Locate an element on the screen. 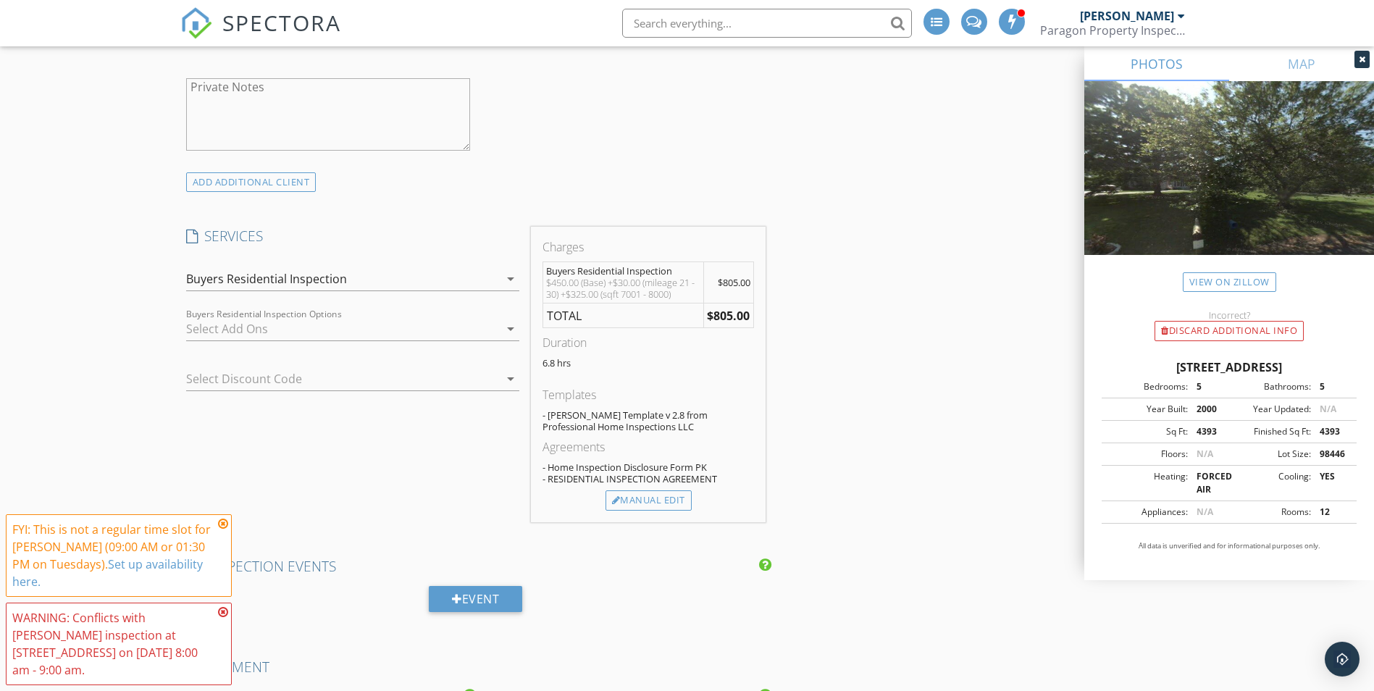 The height and width of the screenshot is (691, 1374). div: Year Built: is located at coordinates (1147, 409).